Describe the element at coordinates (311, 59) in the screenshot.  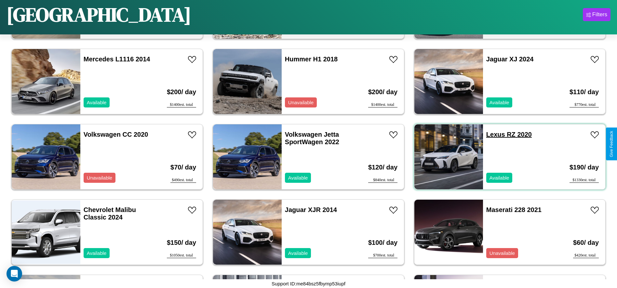
I see `a: Hummer H1 2018` at that location.